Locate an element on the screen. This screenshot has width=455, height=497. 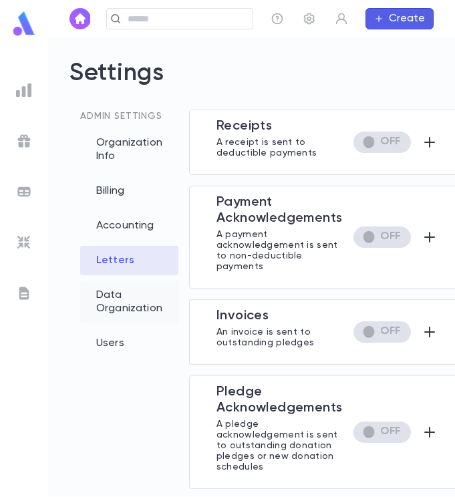
img: batches_grey.339ca447c9d9533ef1741baa751efc33.svg is located at coordinates (24, 192).